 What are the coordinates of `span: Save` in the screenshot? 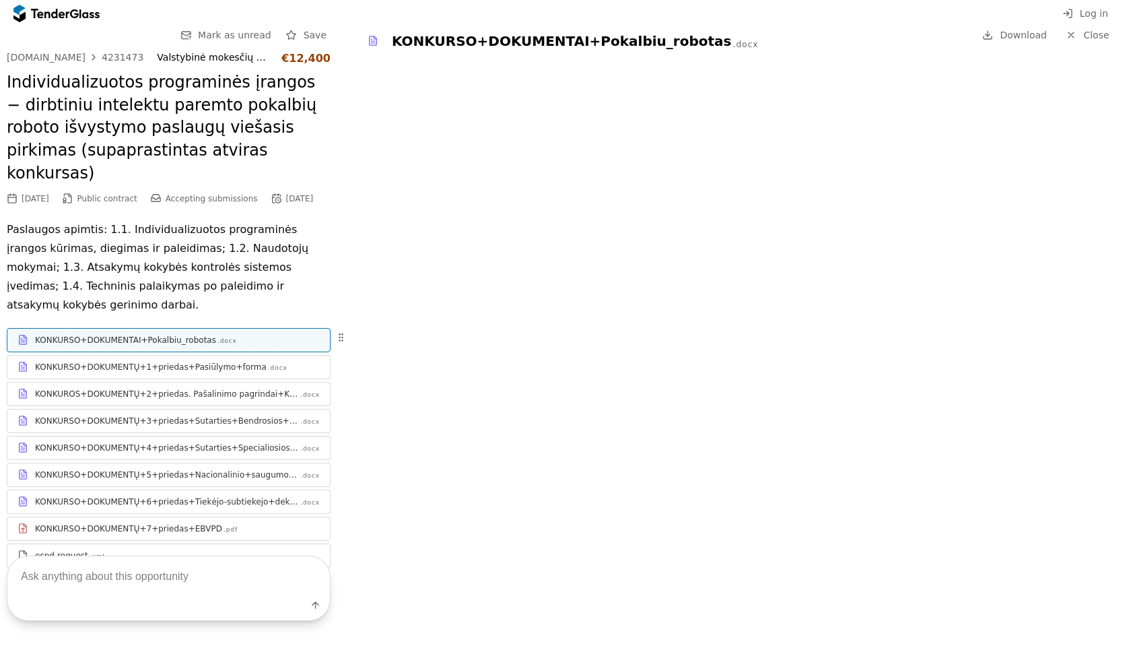 It's located at (315, 35).